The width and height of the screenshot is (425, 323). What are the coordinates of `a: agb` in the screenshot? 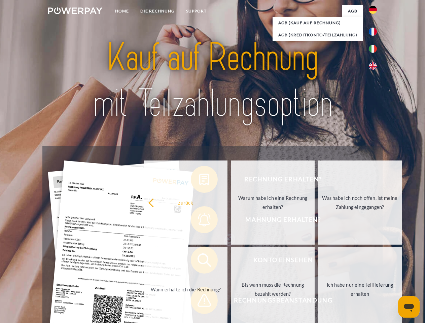 It's located at (352, 11).